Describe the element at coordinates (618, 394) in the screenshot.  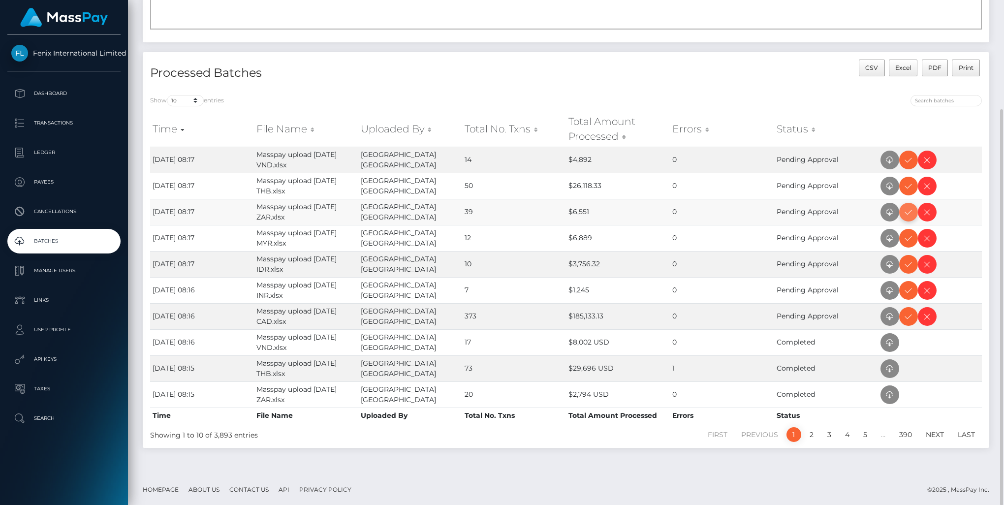
I see `td: $2,794 USD` at that location.